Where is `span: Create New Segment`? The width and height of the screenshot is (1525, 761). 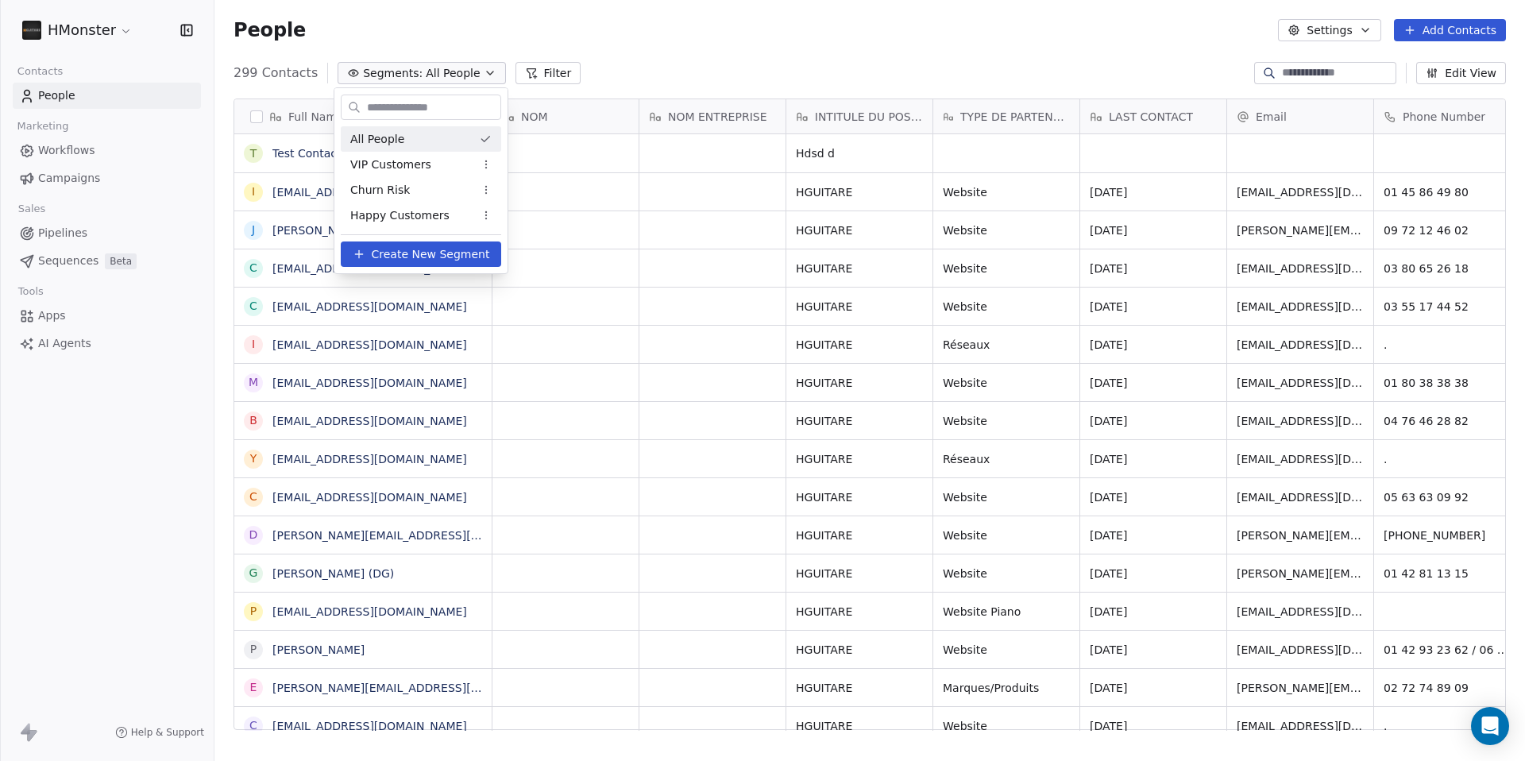
span: Create New Segment is located at coordinates (430, 254).